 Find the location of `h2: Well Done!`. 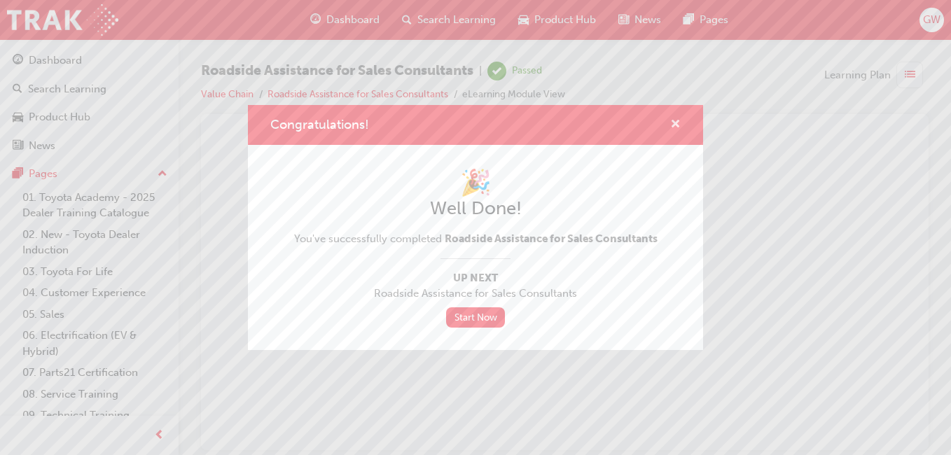

h2: Well Done! is located at coordinates (476, 209).